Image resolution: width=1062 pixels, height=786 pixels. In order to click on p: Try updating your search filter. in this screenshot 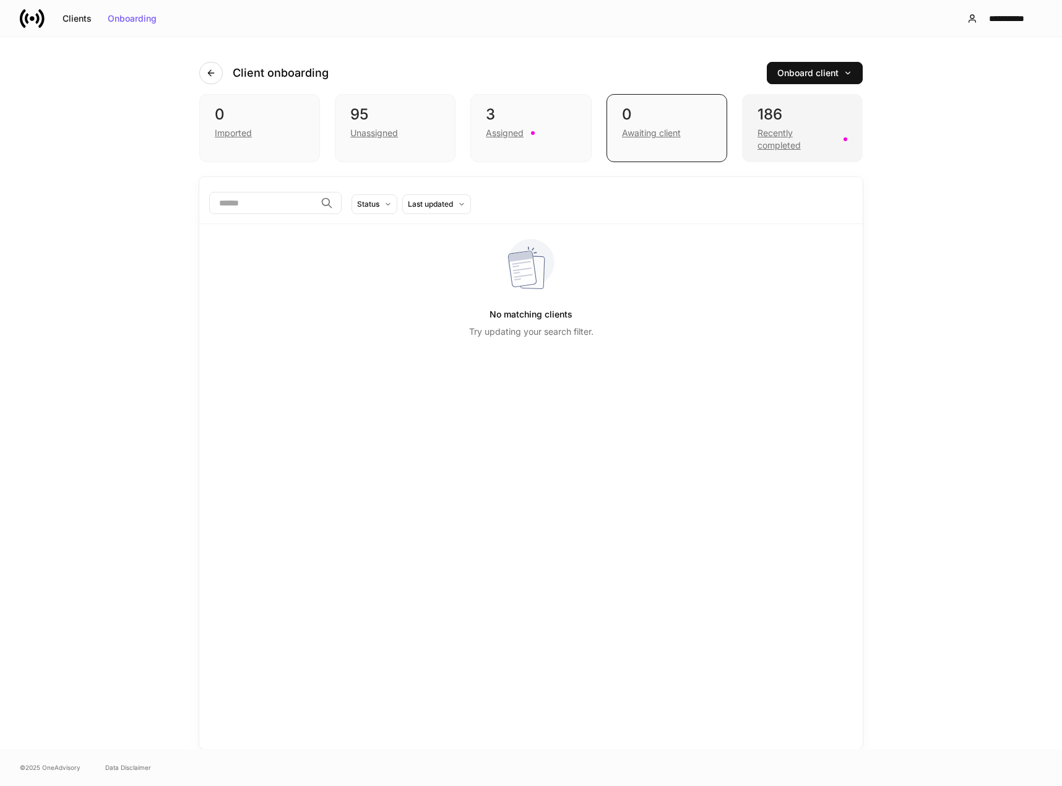, I will do `click(531, 332)`.